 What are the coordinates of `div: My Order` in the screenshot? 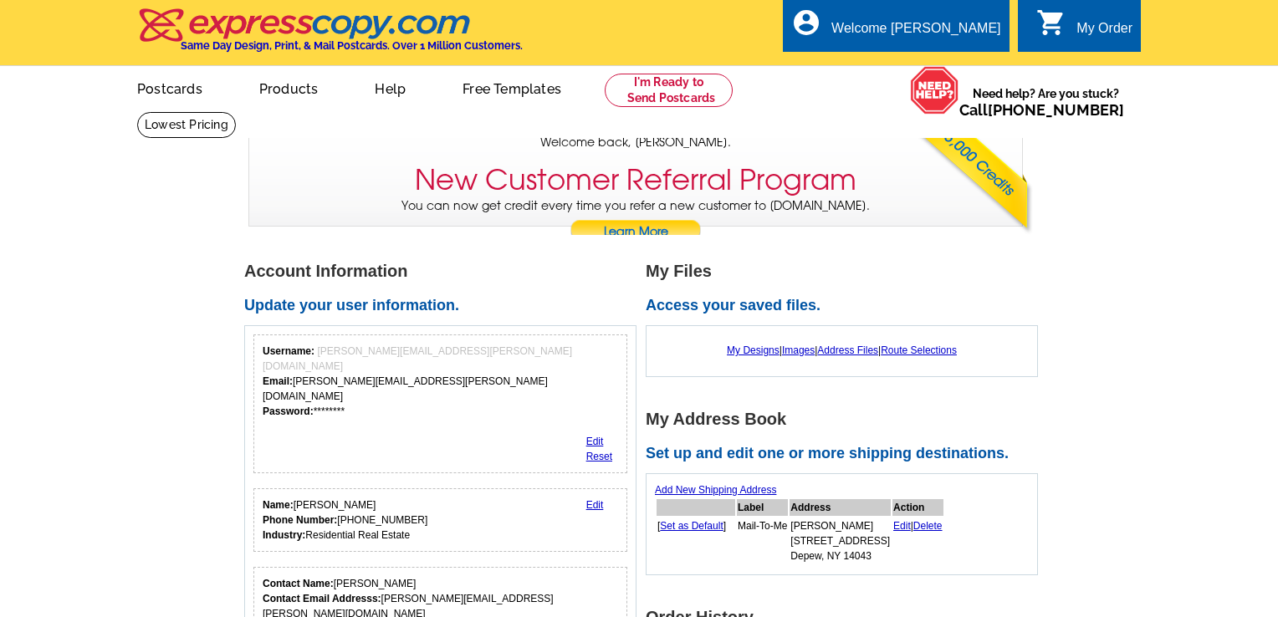 It's located at (1104, 33).